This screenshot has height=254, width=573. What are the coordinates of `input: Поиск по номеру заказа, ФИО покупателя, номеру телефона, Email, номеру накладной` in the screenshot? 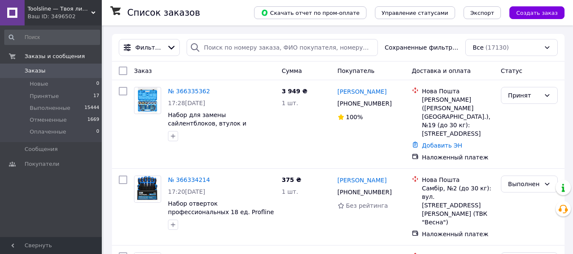 It's located at (282, 48).